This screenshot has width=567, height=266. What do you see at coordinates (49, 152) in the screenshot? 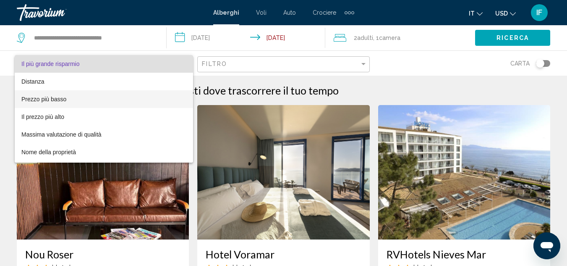
I see `span: Nome della proprietà` at bounding box center [49, 152].